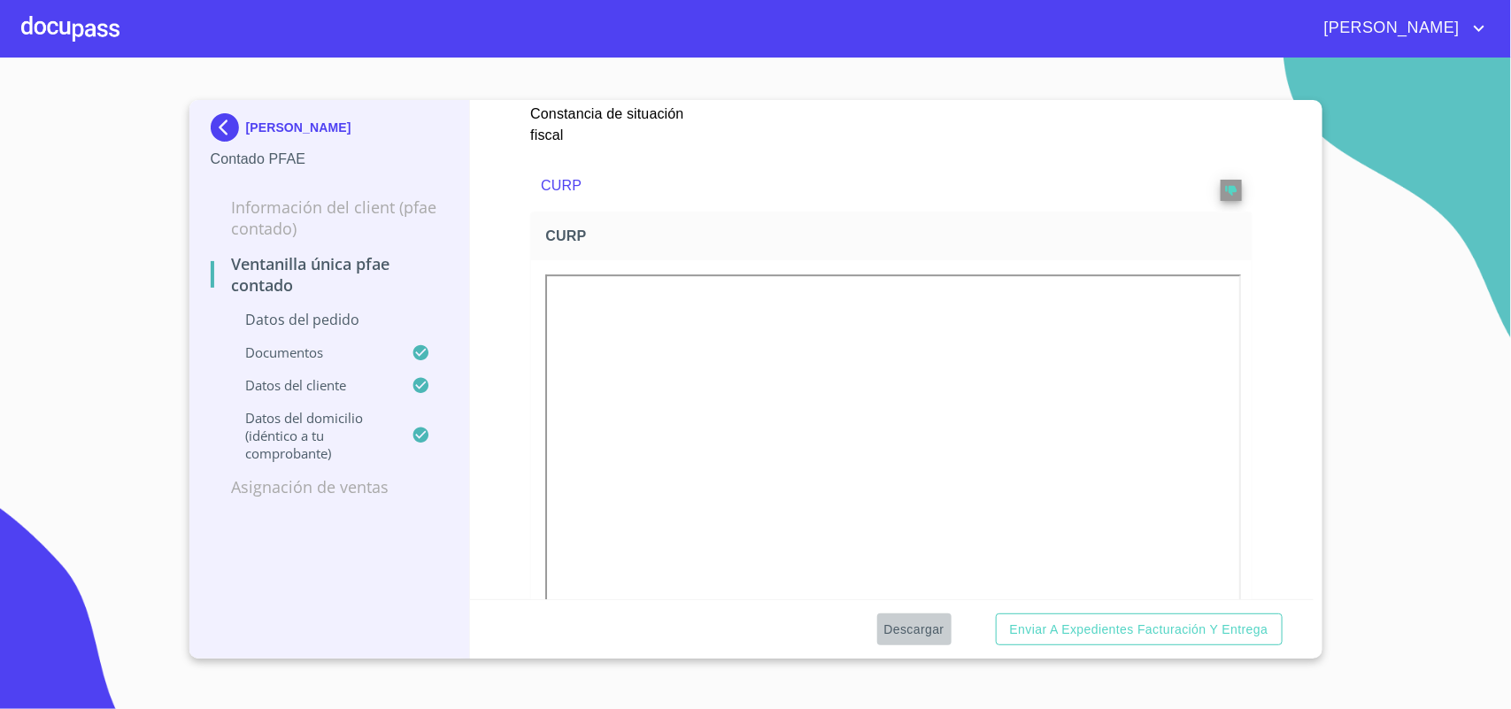 The image size is (1511, 709). I want to click on span: CURP, so click(895, 235).